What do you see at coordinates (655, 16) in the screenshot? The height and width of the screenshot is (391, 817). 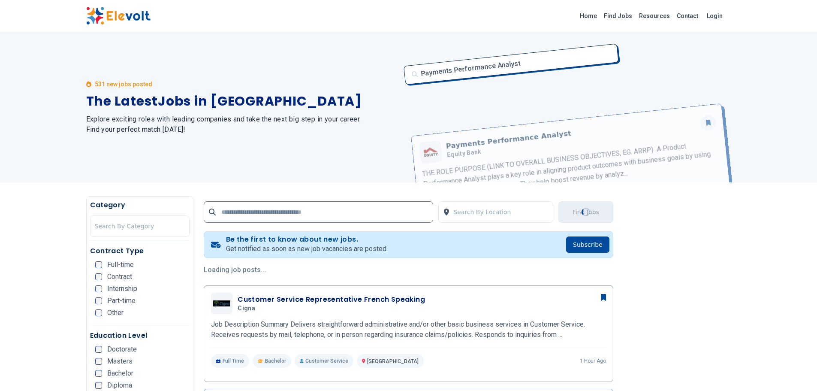 I see `a: Resources` at bounding box center [655, 16].